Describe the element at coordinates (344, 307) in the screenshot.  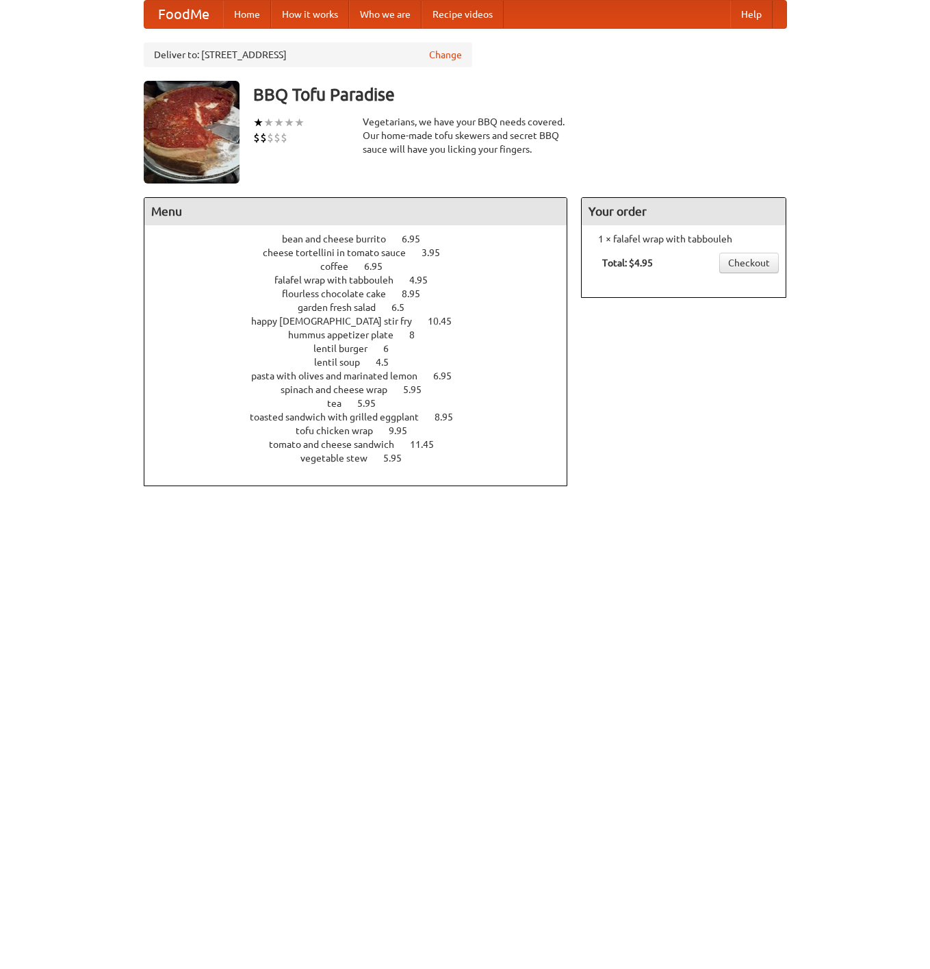
I see `span: garden fresh salad` at that location.